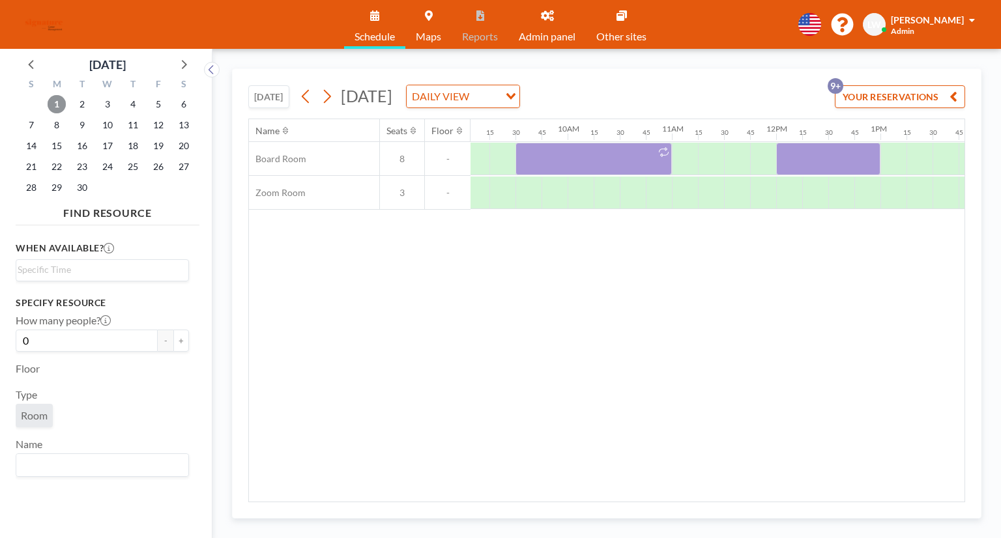 Image resolution: width=1001 pixels, height=538 pixels. I want to click on span: Monday, September 29, 2025, so click(57, 188).